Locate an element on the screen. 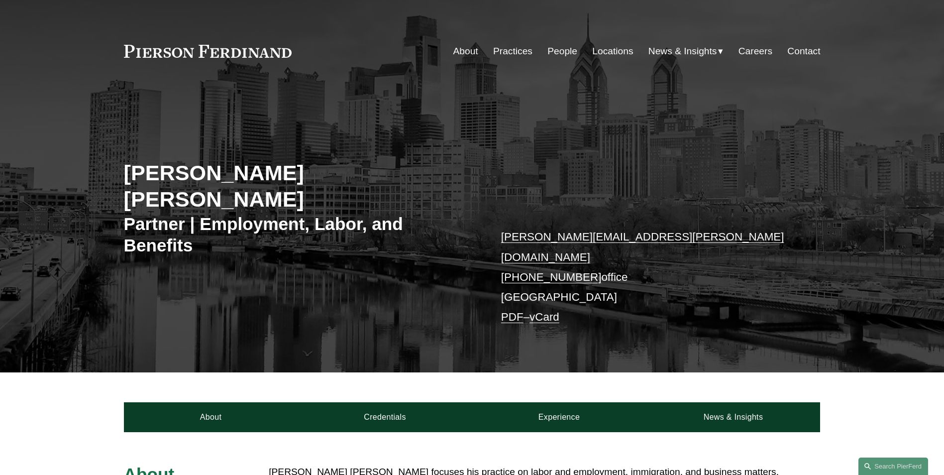  a: Search this site is located at coordinates (893, 466).